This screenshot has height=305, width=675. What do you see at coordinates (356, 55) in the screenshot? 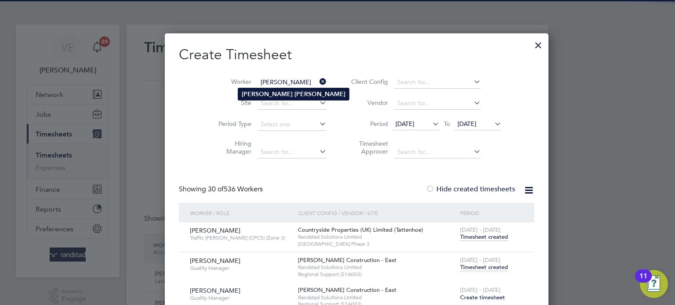
I see `h2: Create Timesheet` at bounding box center [356, 55].